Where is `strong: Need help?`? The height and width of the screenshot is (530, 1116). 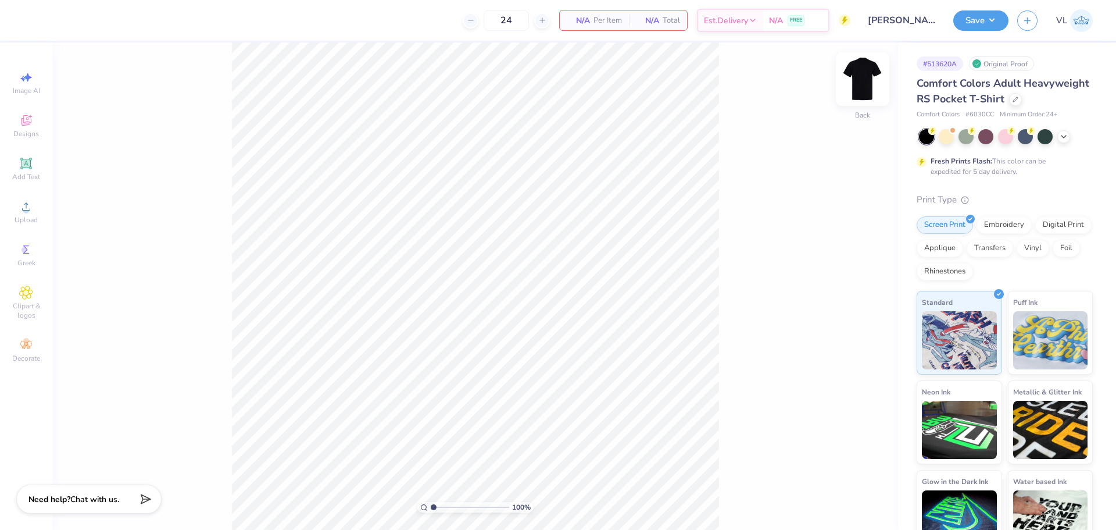
strong: Need help? is located at coordinates (49, 499).